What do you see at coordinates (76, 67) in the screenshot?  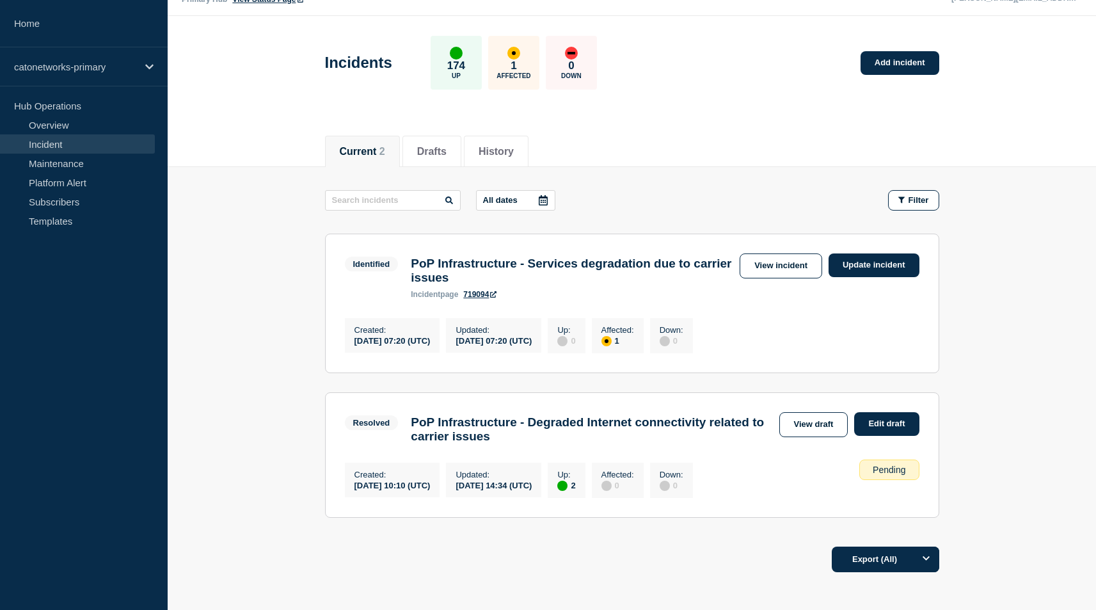 I see `p: catonetworks-primary` at bounding box center [76, 67].